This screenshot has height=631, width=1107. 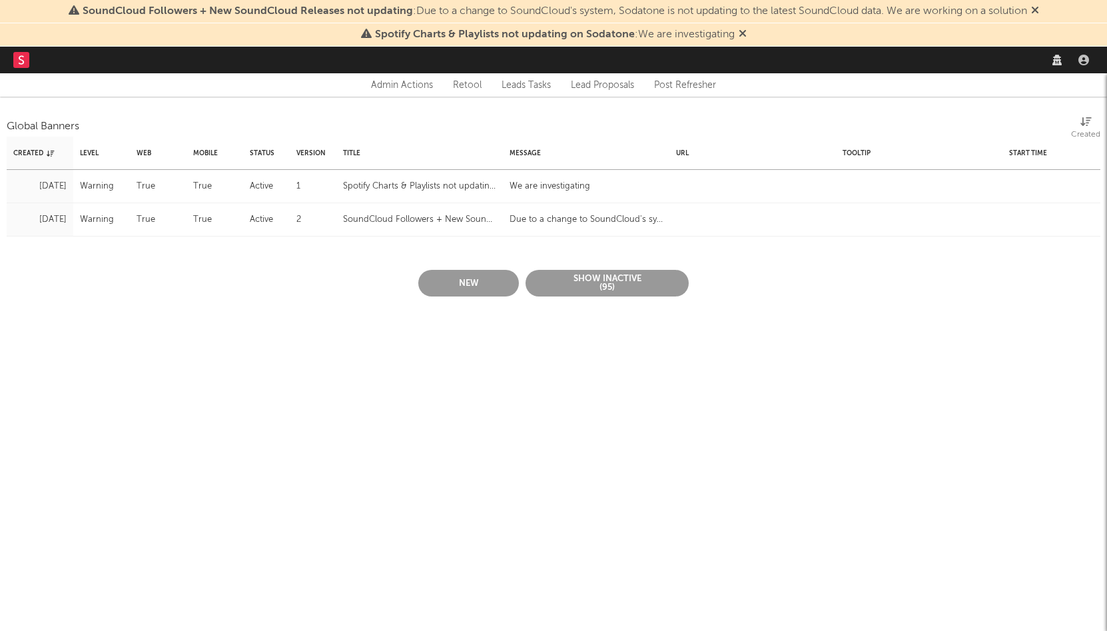 What do you see at coordinates (298, 220) in the screenshot?
I see `div: 2` at bounding box center [298, 220].